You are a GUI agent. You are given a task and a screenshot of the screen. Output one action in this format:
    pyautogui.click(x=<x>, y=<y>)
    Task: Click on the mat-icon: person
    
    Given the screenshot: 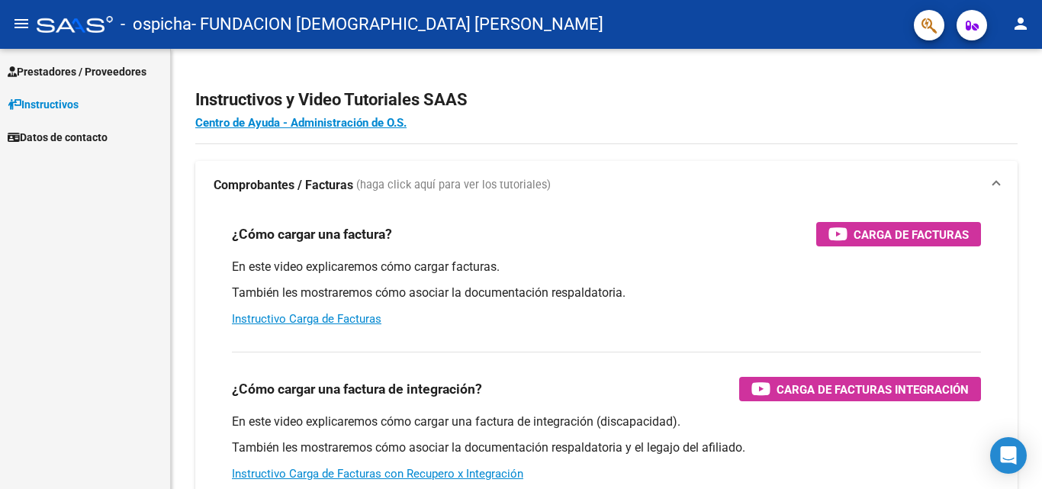 What is the action you would take?
    pyautogui.click(x=1021, y=24)
    